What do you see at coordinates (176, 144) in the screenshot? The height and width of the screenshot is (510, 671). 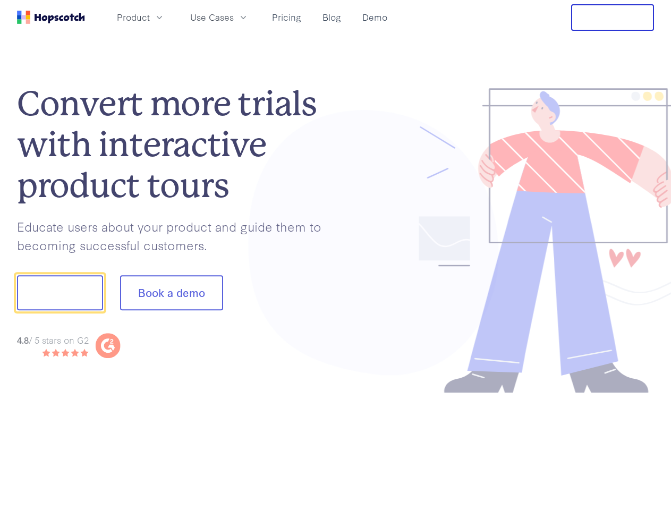 I see `h1: Convert more trials with interactive product tours` at bounding box center [176, 144].